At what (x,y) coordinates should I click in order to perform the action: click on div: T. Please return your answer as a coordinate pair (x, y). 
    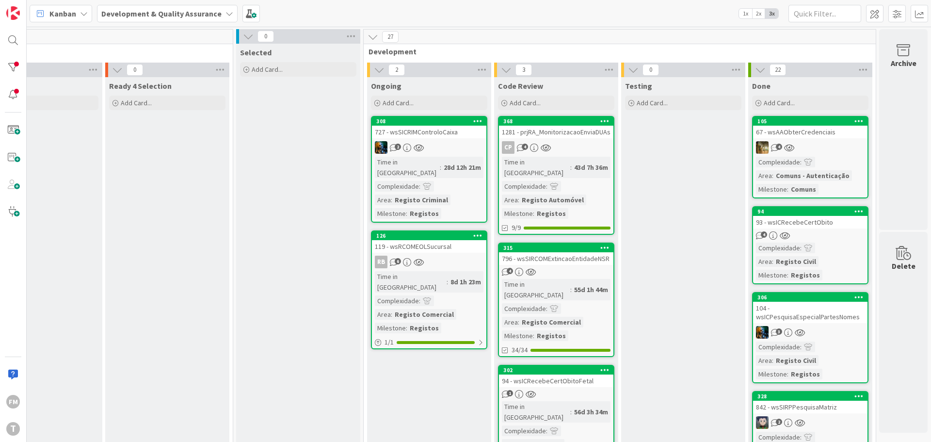
    Looking at the image, I should click on (13, 429).